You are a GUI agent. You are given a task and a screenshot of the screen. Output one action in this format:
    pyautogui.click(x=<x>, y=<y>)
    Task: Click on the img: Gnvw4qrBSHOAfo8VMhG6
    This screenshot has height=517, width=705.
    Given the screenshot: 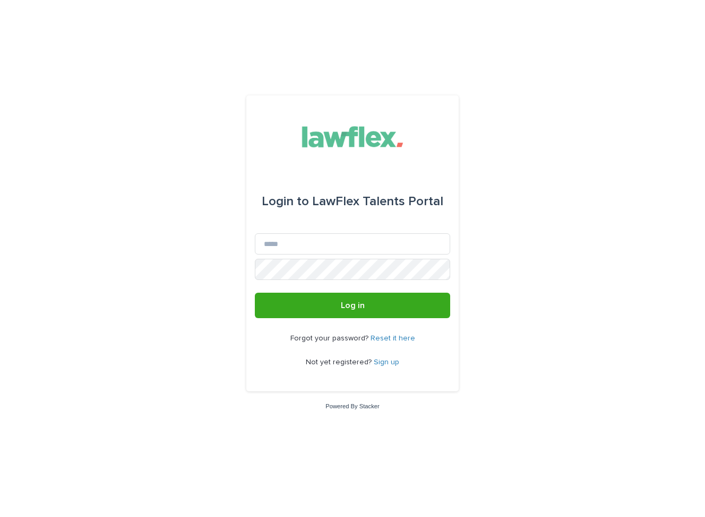 What is the action you would take?
    pyautogui.click(x=352, y=137)
    